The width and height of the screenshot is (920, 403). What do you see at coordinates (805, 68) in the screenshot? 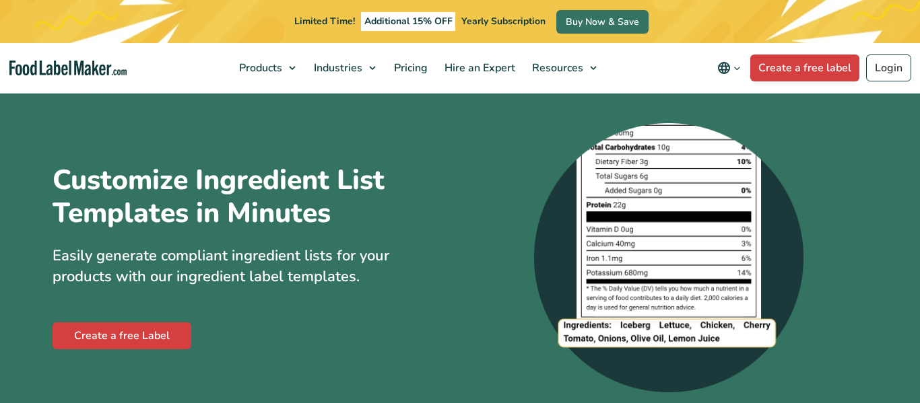
I see `a: Create a free label` at bounding box center [805, 68].